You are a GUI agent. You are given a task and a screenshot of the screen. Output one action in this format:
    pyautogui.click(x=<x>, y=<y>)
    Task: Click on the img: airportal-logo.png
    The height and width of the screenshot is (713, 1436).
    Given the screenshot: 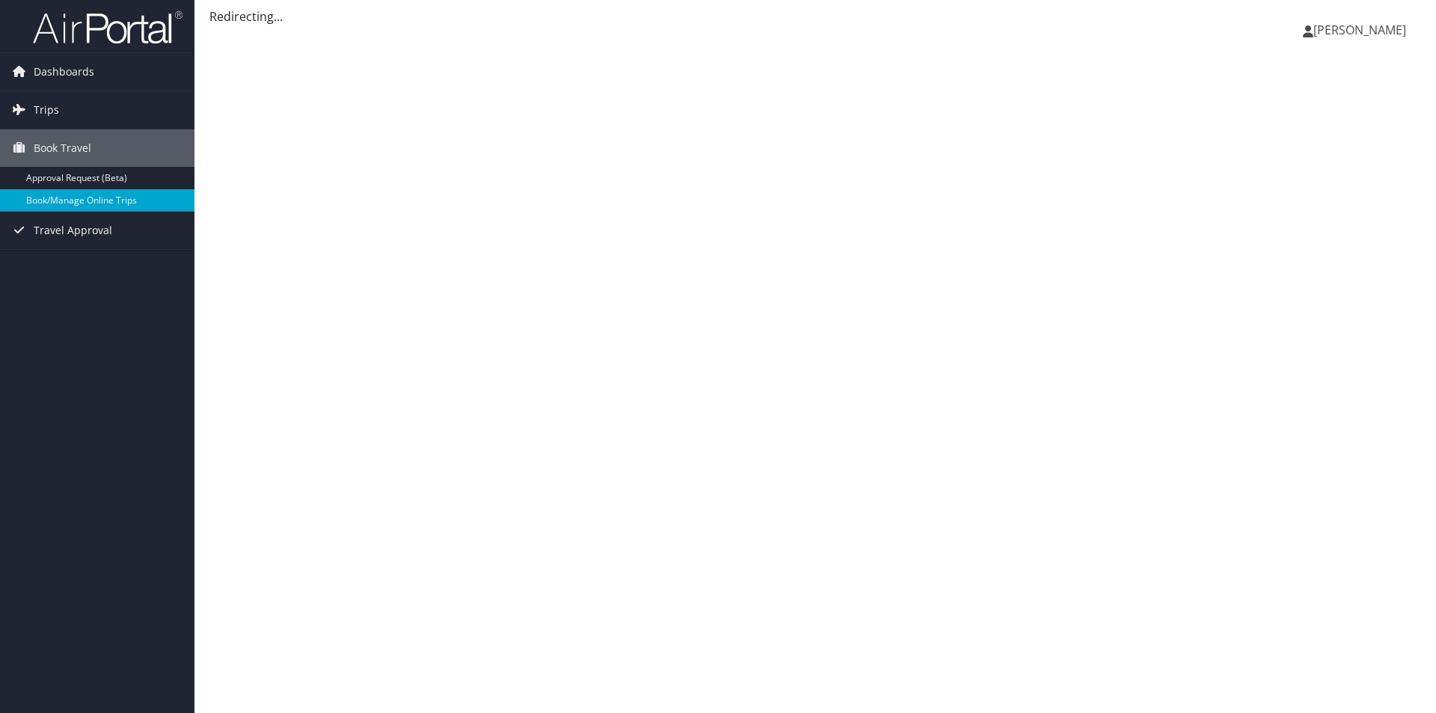 What is the action you would take?
    pyautogui.click(x=108, y=27)
    